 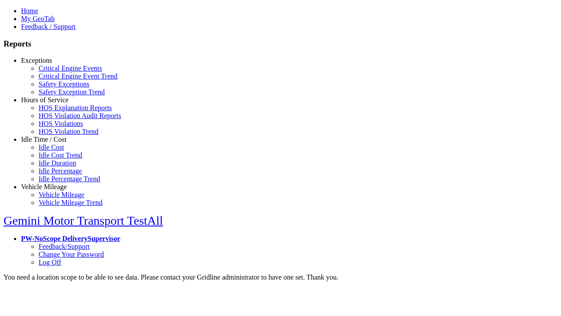 I want to click on a: Feedback / Support, so click(x=48, y=26).